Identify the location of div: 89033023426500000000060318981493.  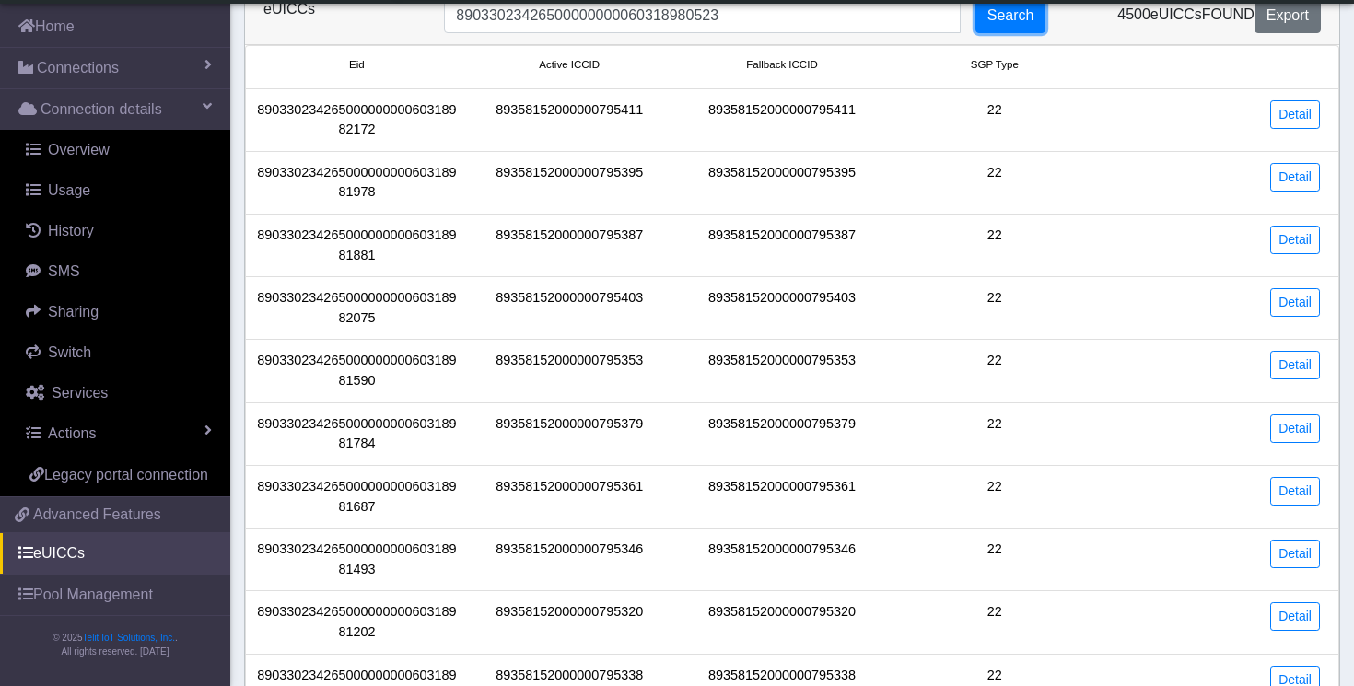
(356, 559).